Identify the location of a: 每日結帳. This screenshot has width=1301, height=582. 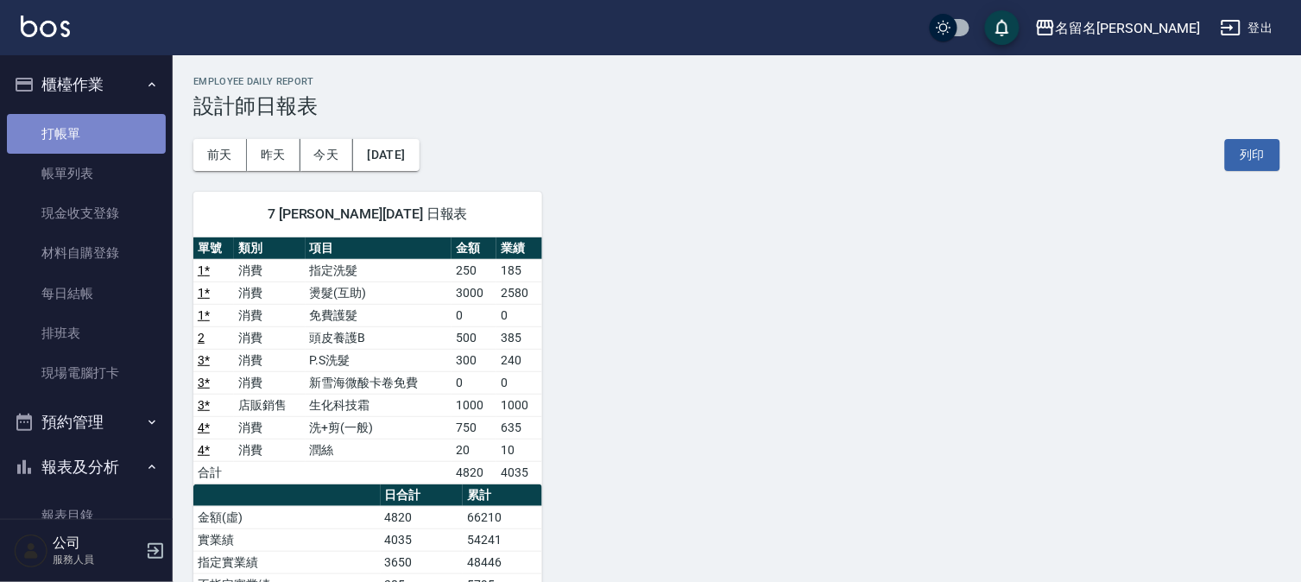
(86, 293).